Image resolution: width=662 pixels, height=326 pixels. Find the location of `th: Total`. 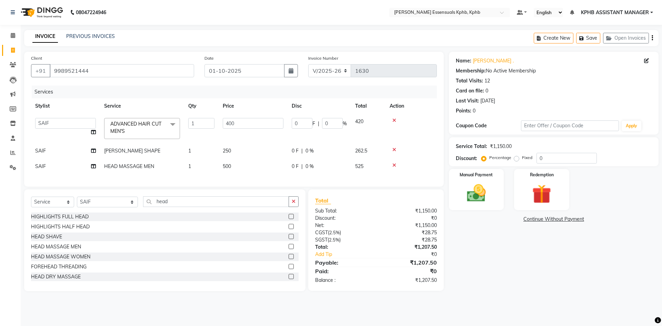

th: Total is located at coordinates (369, 106).